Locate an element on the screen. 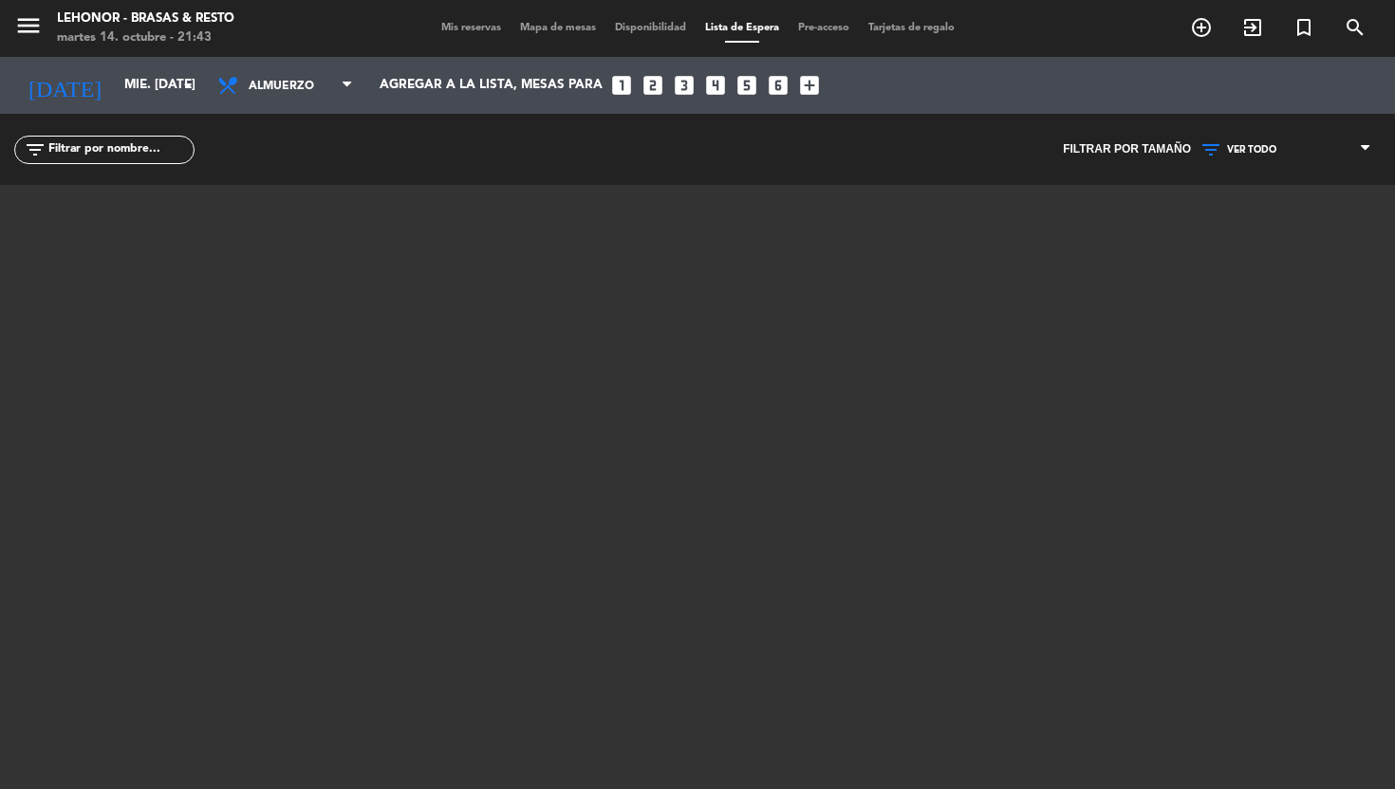  i: exit_to_app is located at coordinates (1252, 28).